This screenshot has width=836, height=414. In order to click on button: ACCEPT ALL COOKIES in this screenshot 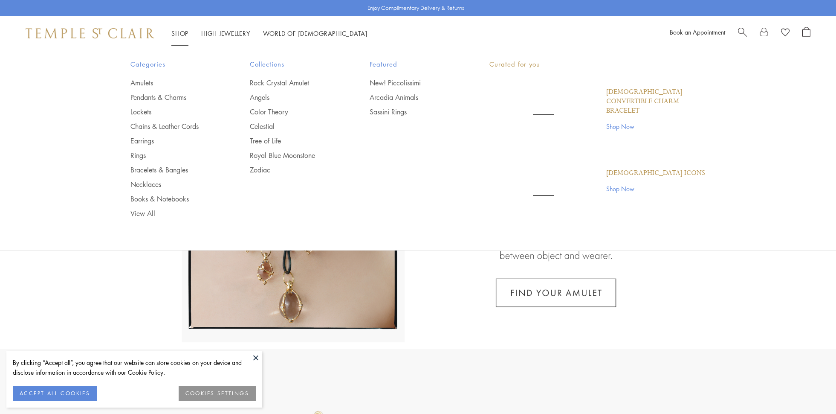, I will do `click(55, 393)`.